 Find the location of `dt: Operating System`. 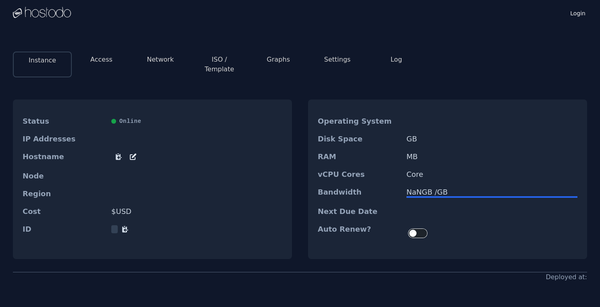

dt: Operating System is located at coordinates (359, 121).